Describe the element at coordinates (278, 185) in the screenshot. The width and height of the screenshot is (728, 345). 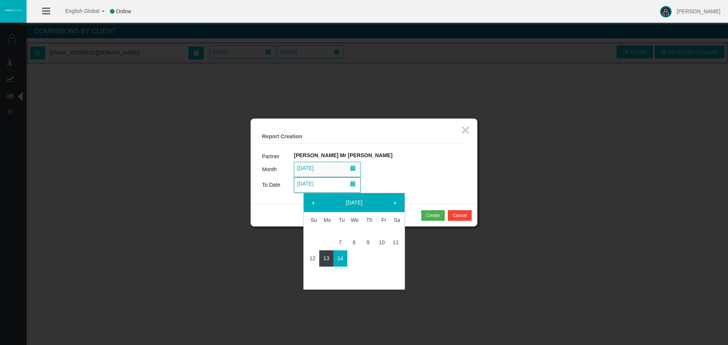
I see `td: To Date` at that location.